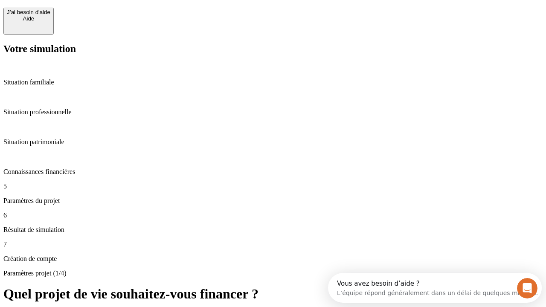 The image size is (546, 307). What do you see at coordinates (119, 15) in the screenshot?
I see `div: Ouvrir le Messenger Intercom` at bounding box center [119, 15].